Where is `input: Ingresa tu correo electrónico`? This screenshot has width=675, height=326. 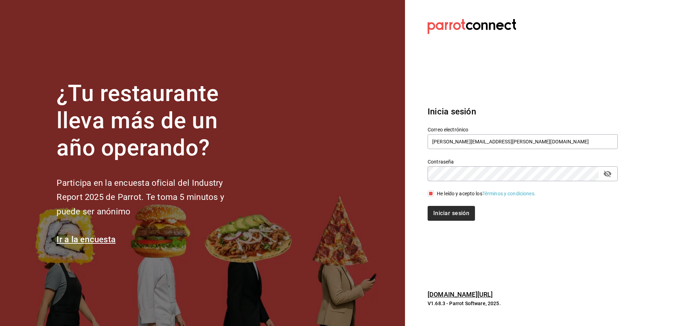
input: Ingresa tu correo electrónico is located at coordinates (522, 142).